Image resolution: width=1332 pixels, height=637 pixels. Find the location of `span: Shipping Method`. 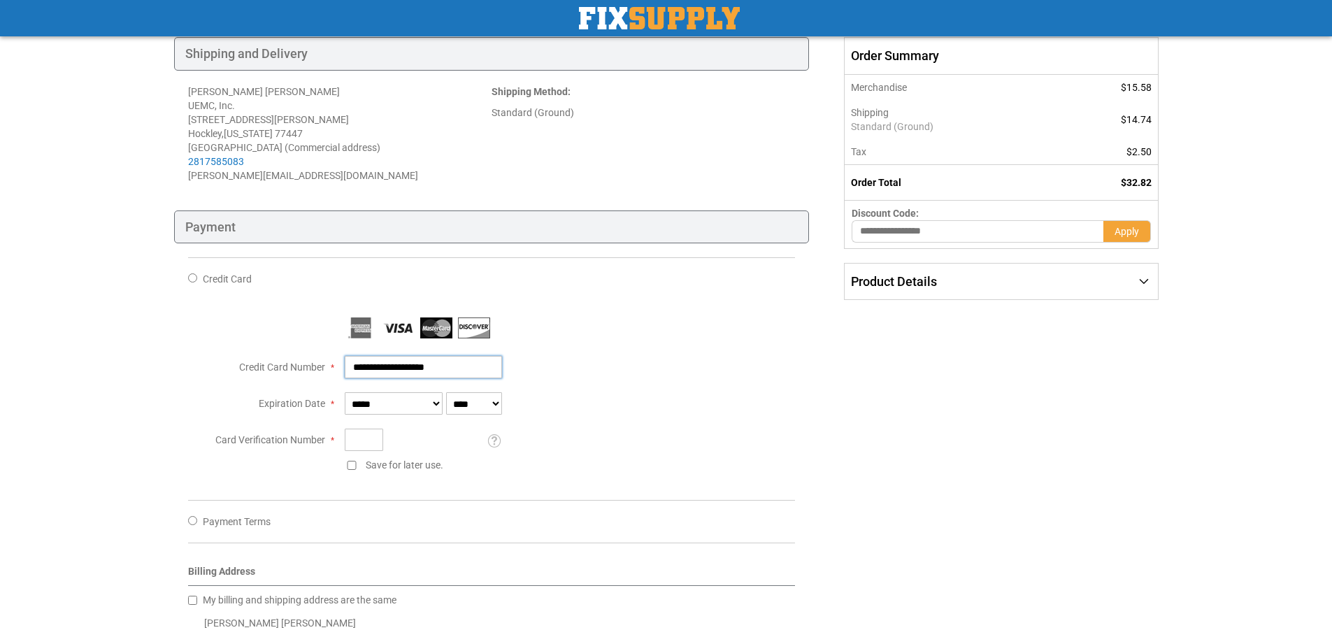

span: Shipping Method is located at coordinates (529, 92).